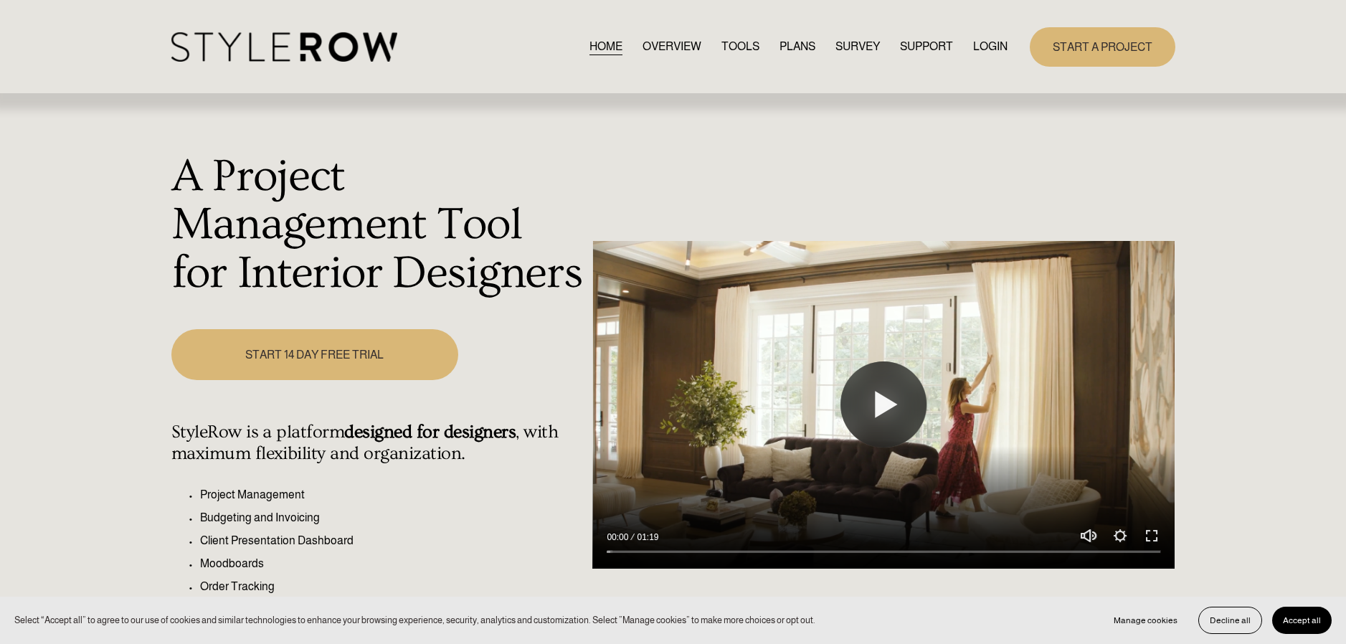  Describe the element at coordinates (392, 518) in the screenshot. I see `p: Budgeting and Invoicing` at that location.